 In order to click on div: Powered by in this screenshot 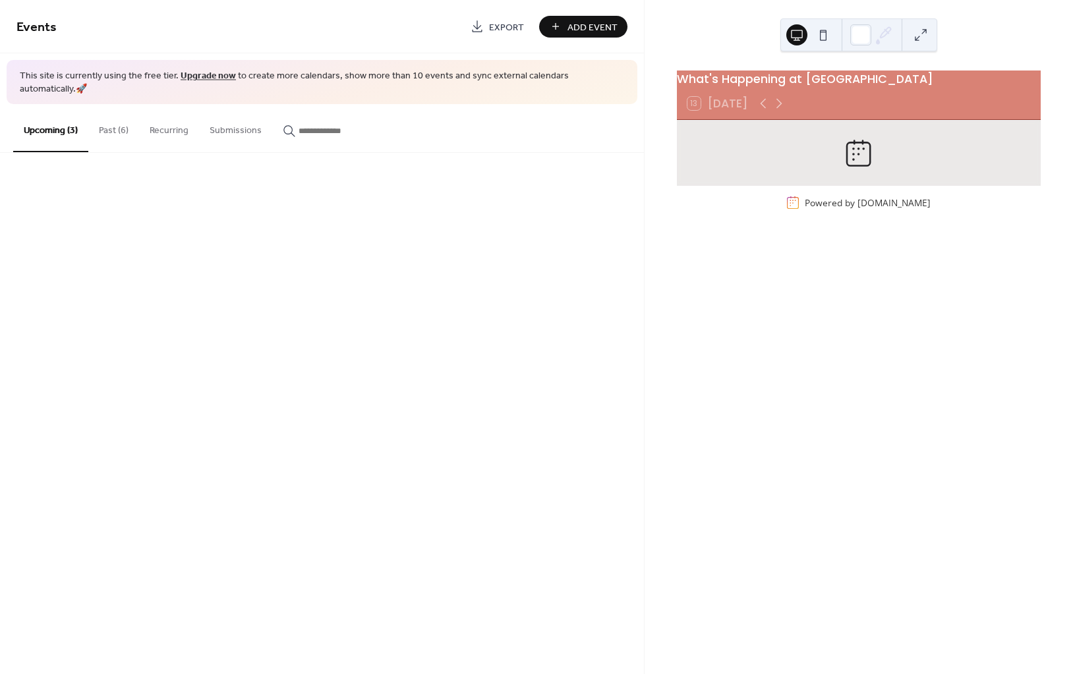, I will do `click(867, 202)`.